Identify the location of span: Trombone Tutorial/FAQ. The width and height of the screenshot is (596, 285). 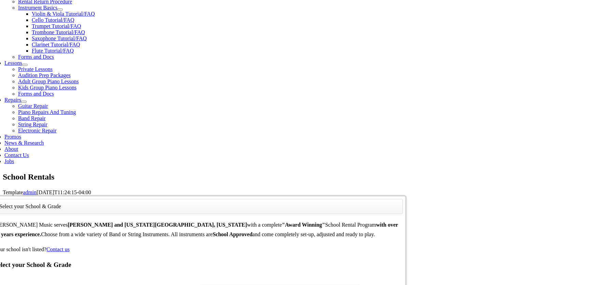
(58, 32).